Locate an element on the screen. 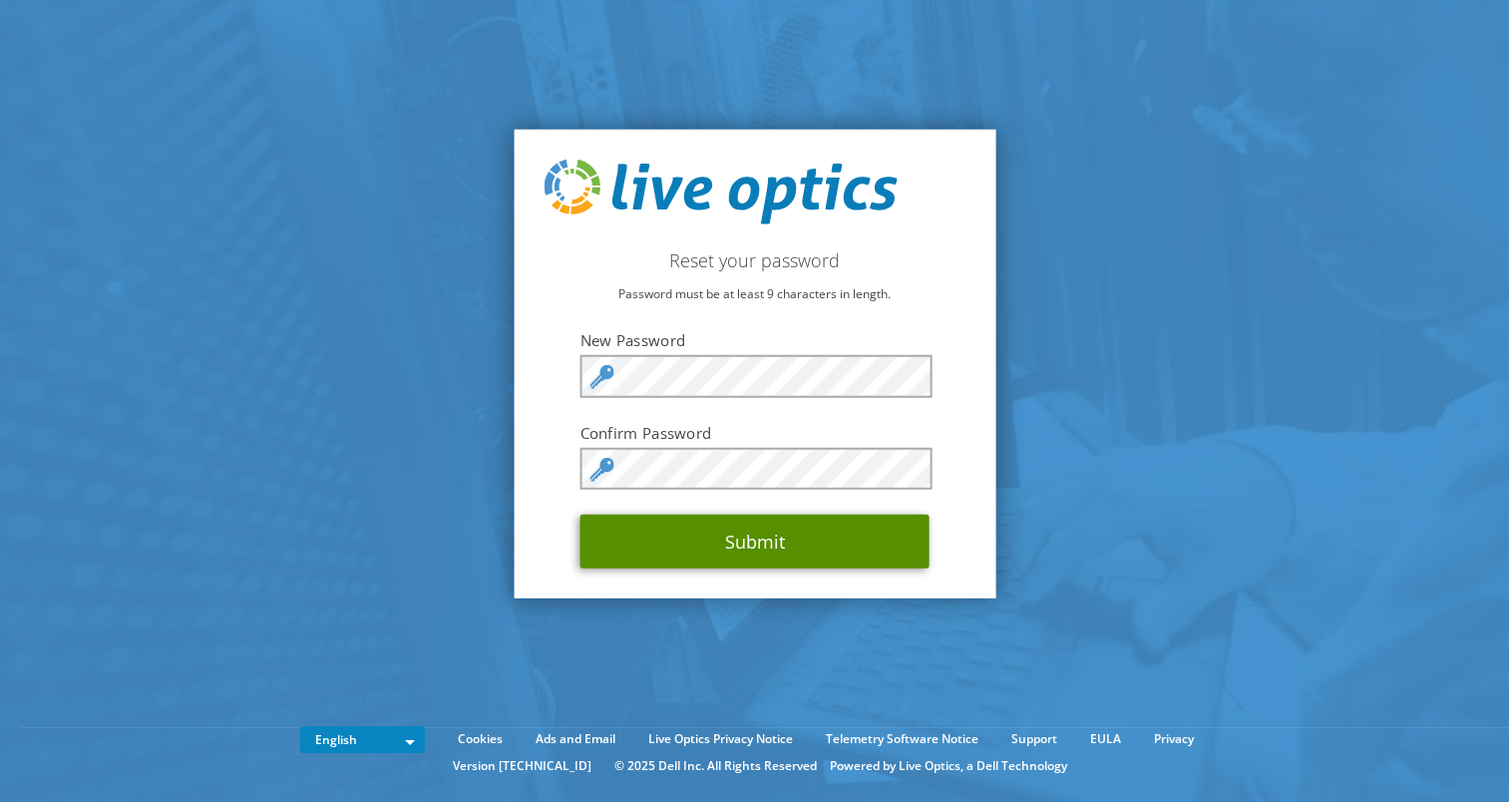  h2: Reset your password is located at coordinates (754, 260).